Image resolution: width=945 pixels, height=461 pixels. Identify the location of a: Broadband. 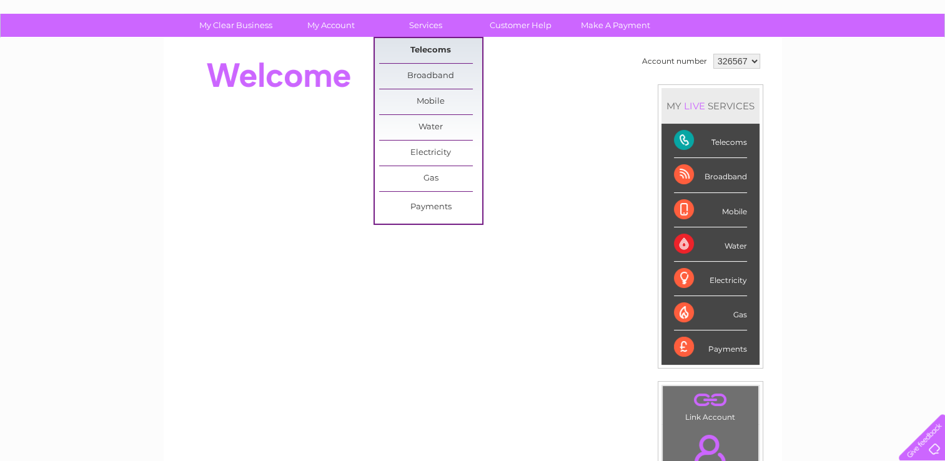
(430, 76).